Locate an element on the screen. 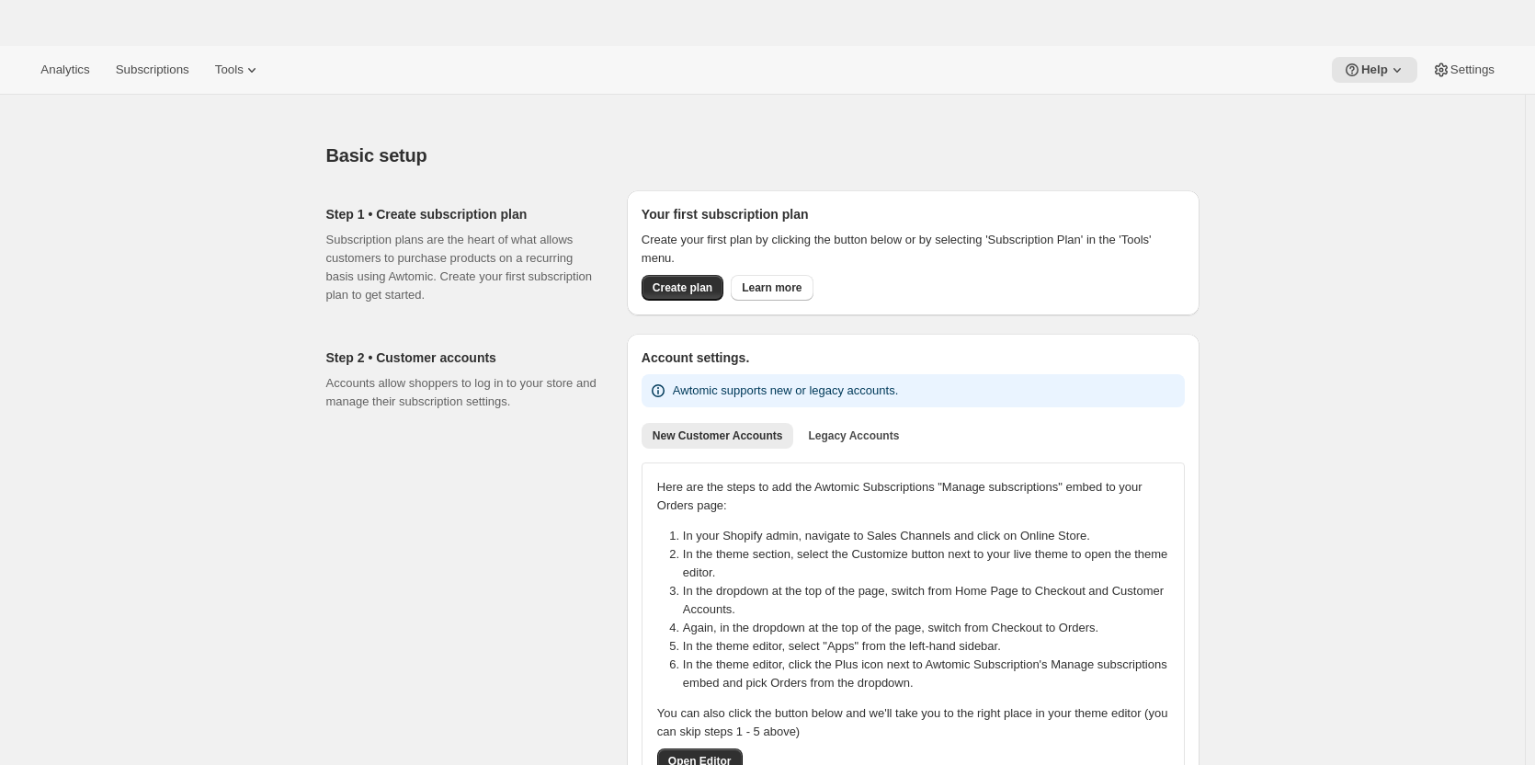 The height and width of the screenshot is (765, 1535). button: Analytics is located at coordinates (64, 70).